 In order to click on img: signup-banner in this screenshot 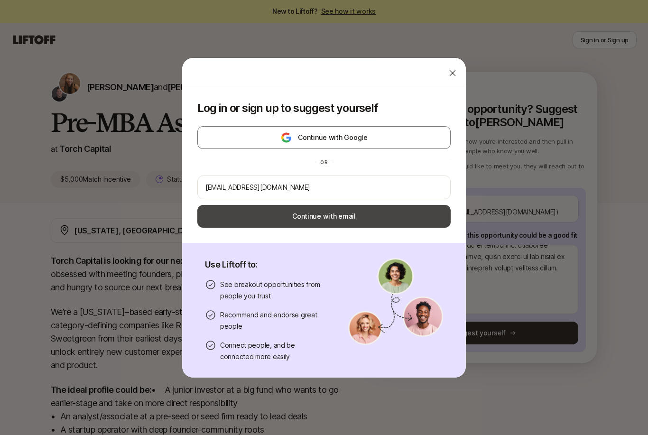, I will do `click(396, 302)`.